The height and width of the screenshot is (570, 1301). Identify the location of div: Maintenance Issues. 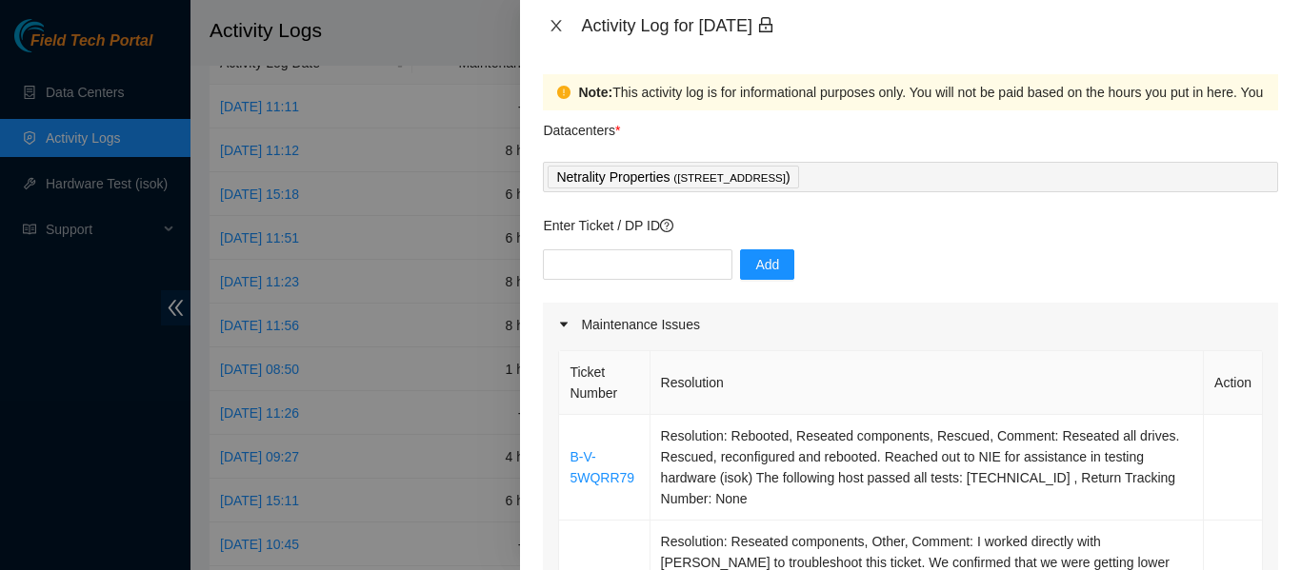
(910, 325).